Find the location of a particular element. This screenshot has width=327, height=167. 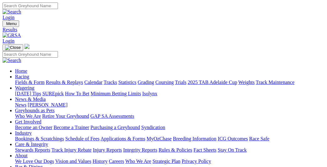

a: Tracks is located at coordinates (110, 82).